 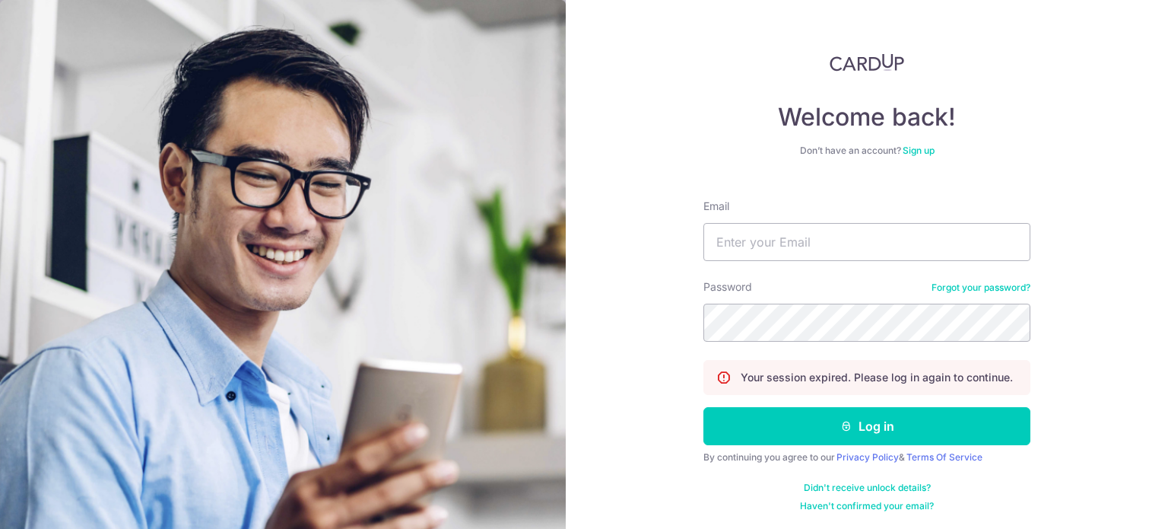 What do you see at coordinates (867, 151) in the screenshot?
I see `div: Don’t have an account?` at bounding box center [867, 151].